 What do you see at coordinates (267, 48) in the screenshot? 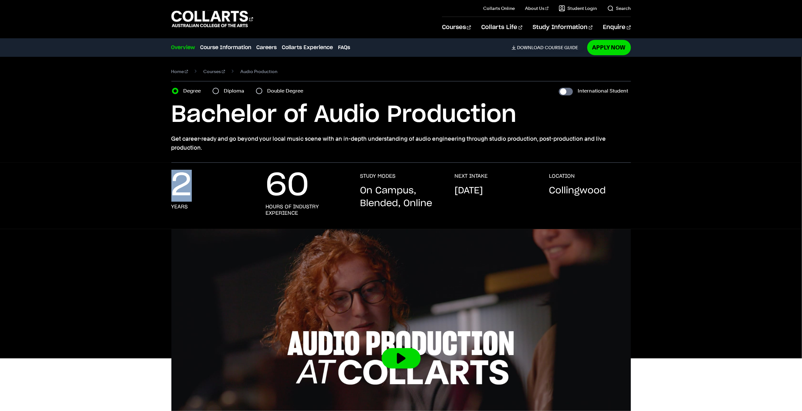
I see `a: Careers` at bounding box center [267, 48].